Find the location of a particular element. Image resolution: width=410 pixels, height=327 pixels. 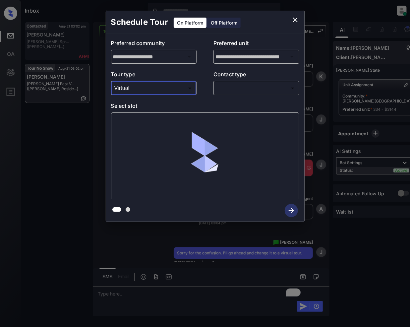

p: Contact type is located at coordinates (256, 76).